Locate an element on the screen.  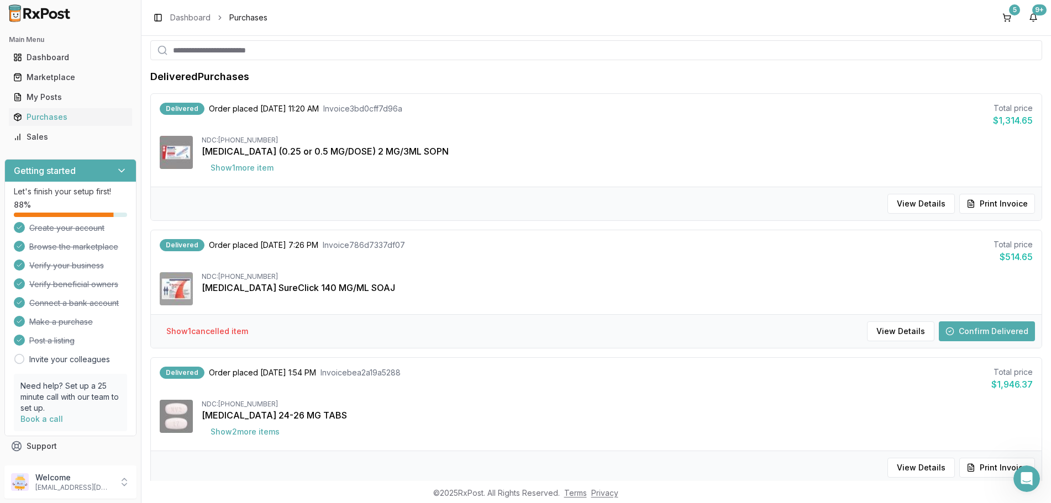
span: Invoice bea2a19a5288 is located at coordinates (360, 373).